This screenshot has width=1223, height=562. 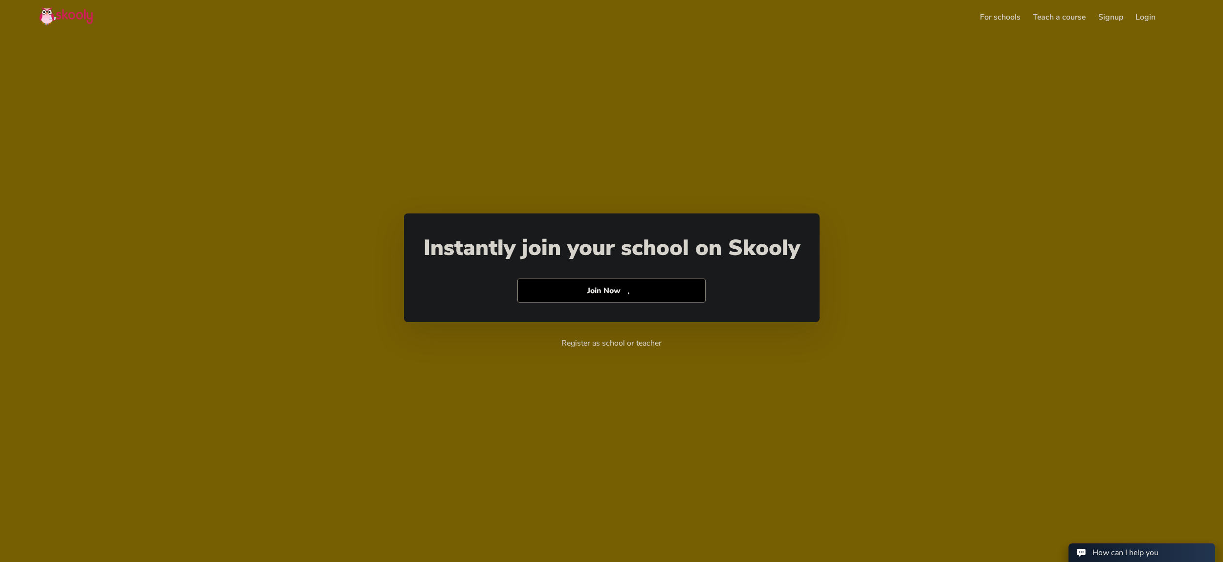 I want to click on img: Skooly, so click(x=66, y=16).